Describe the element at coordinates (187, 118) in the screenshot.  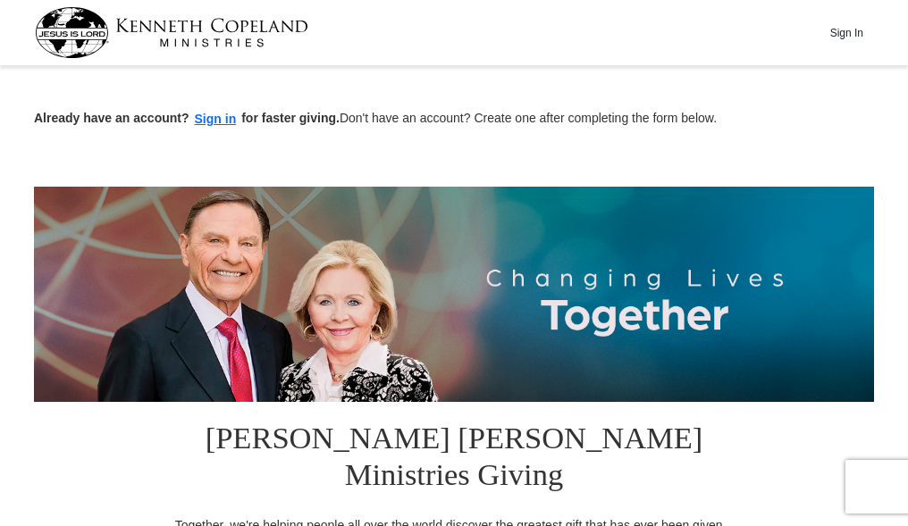
I see `strong: Already have an account? for faster giving.` at that location.